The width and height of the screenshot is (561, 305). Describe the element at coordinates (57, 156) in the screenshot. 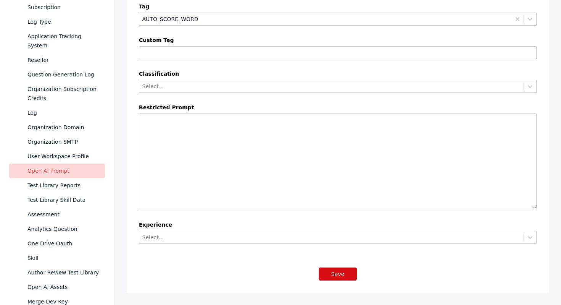

I see `a: User Workspace Profile` at that location.